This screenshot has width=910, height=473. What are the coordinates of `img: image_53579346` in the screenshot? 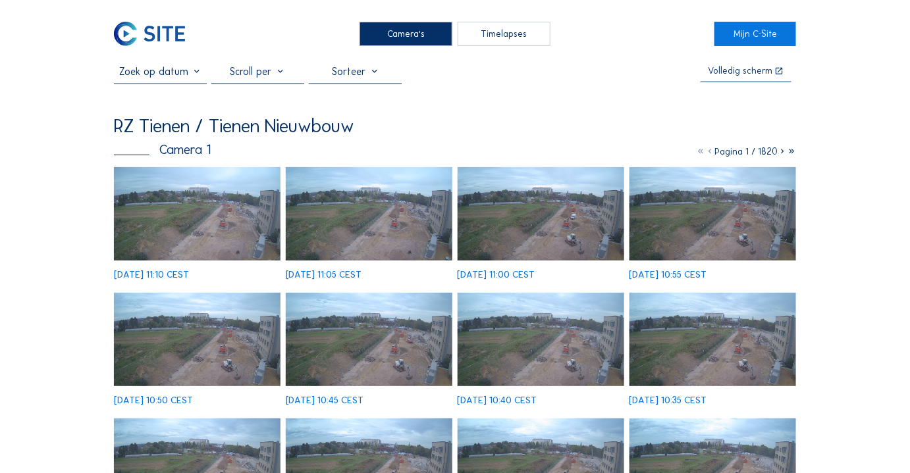 It's located at (197, 214).